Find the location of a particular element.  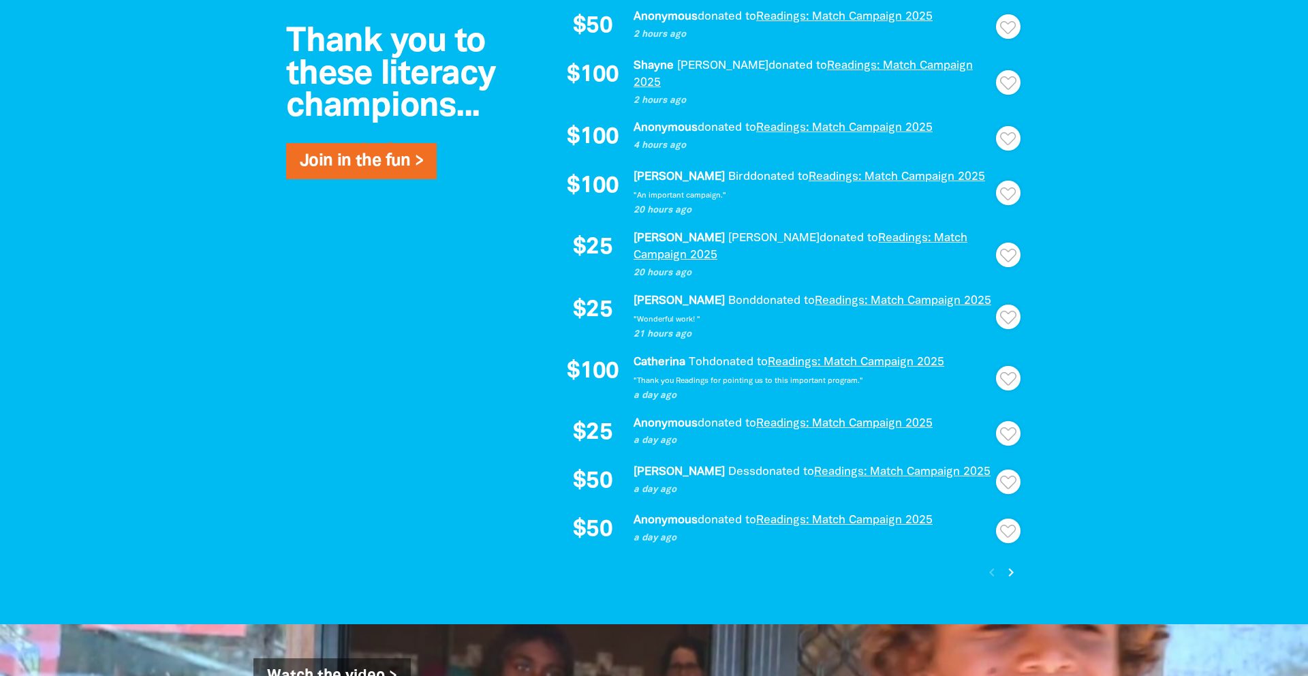

em: "Wonderful work! " is located at coordinates (667, 320).